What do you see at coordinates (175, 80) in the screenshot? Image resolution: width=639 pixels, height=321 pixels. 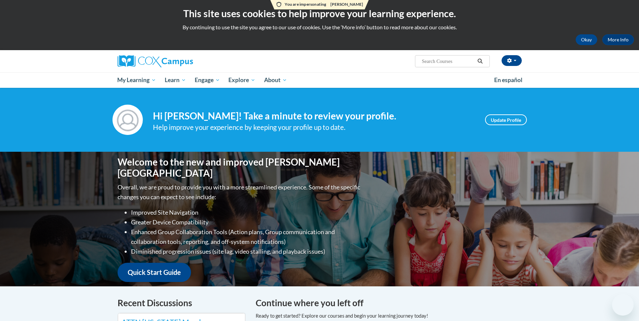 I see `span: Learn` at bounding box center [175, 80].